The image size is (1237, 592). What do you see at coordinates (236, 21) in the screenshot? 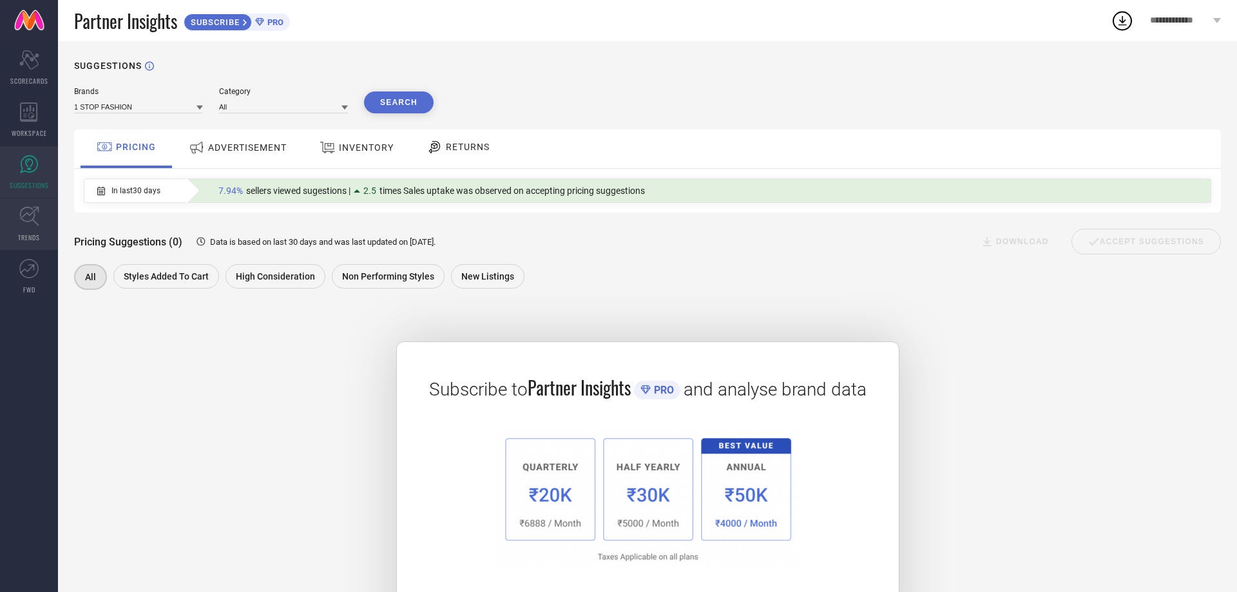
I see `a: SUBSCRIBEPRO` at bounding box center [236, 21].